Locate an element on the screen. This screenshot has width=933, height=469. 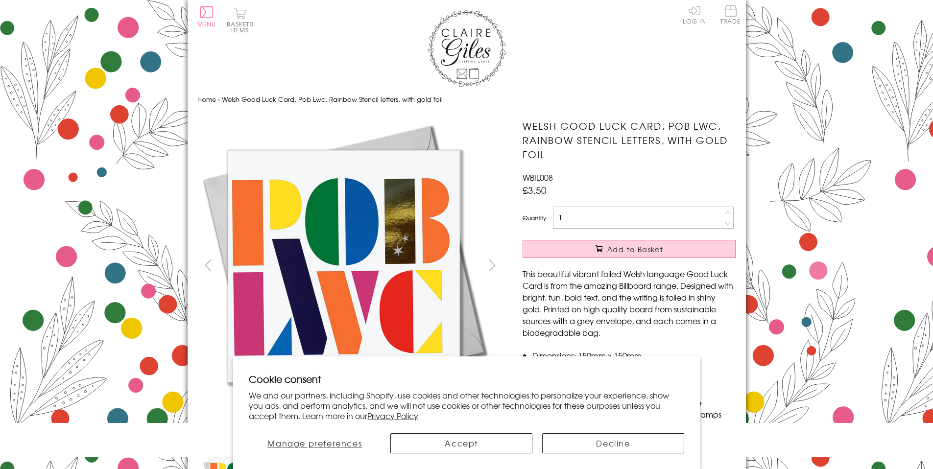
li: Dimensions: 150mm x 150mm is located at coordinates (634, 356).